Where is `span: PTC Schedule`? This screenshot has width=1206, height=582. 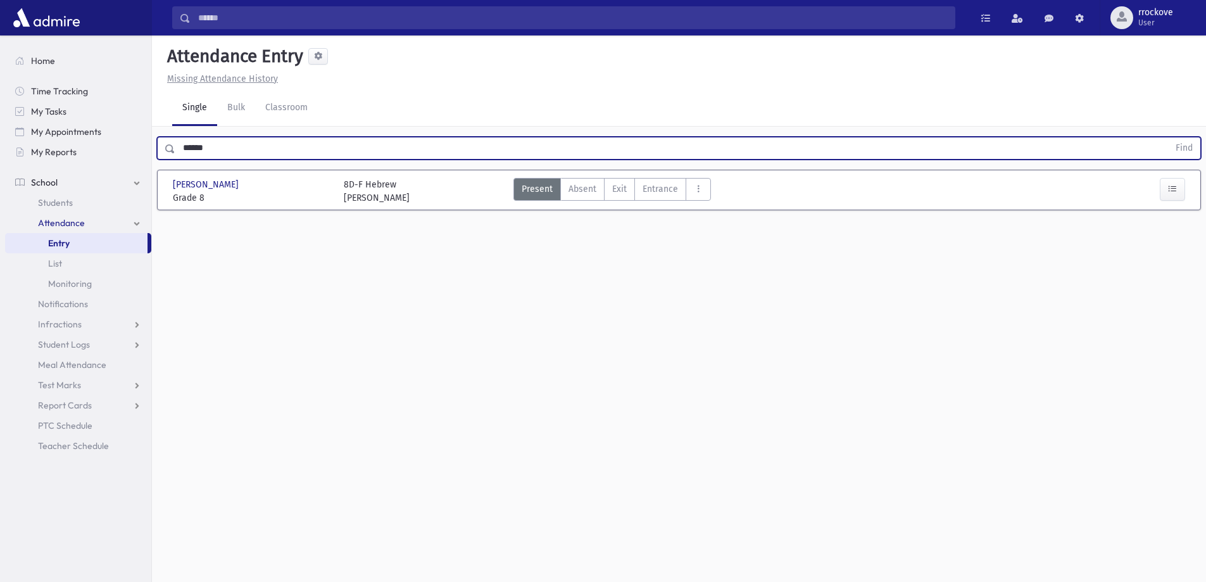 span: PTC Schedule is located at coordinates (65, 425).